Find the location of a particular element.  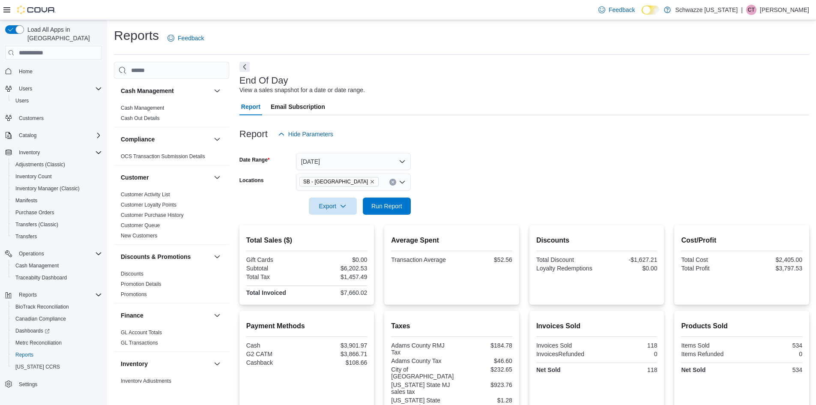

button: Export is located at coordinates (333, 206).